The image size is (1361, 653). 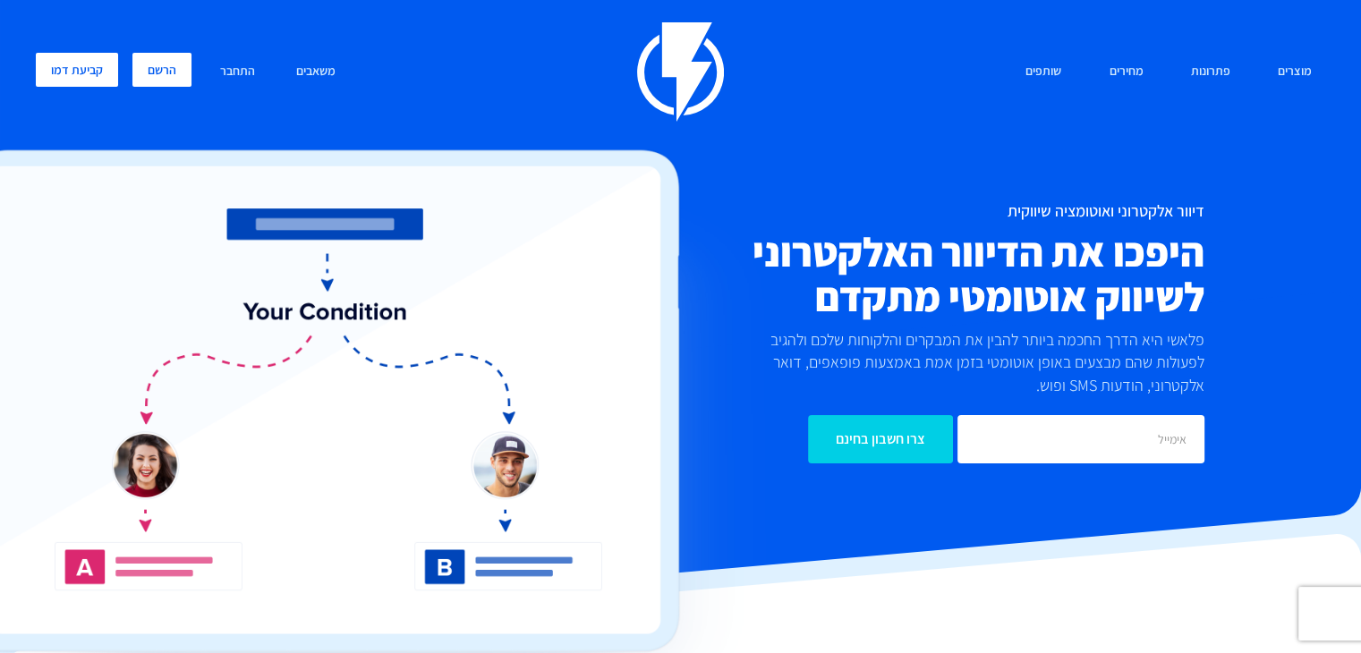 What do you see at coordinates (77, 70) in the screenshot?
I see `a: קביעת דמו` at bounding box center [77, 70].